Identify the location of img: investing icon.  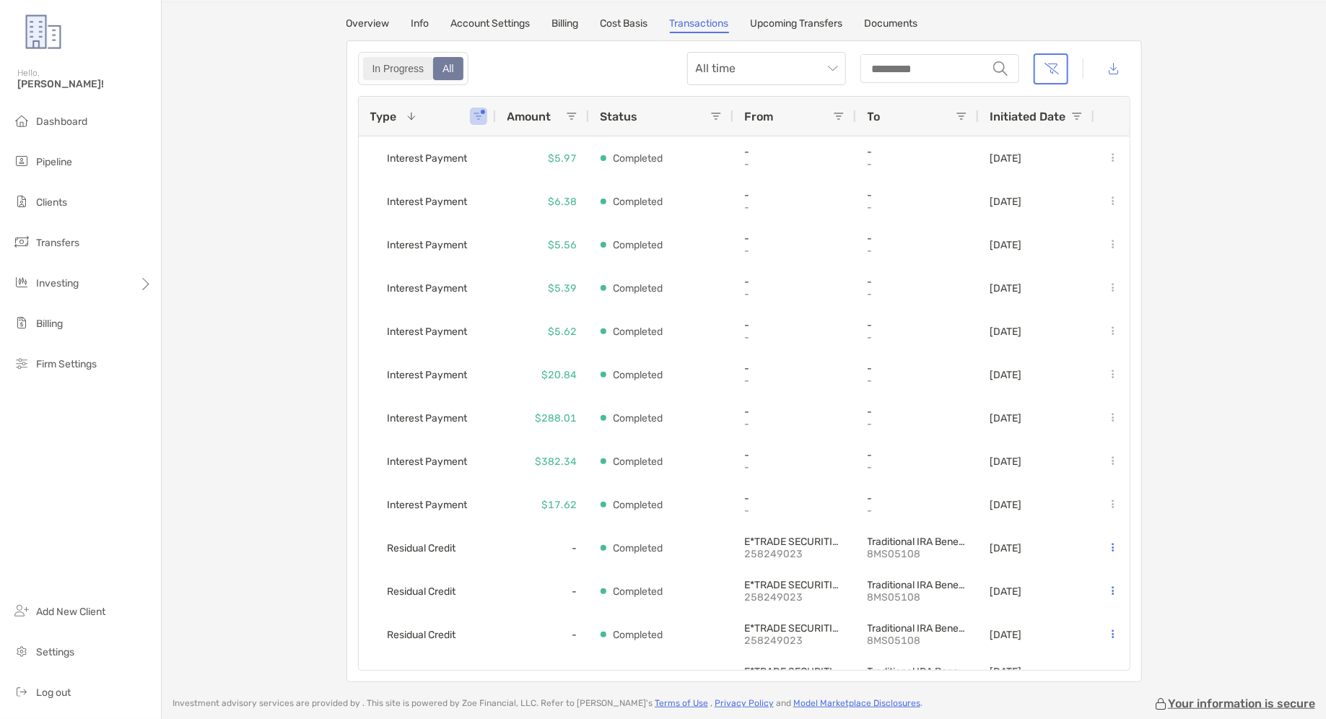
(22, 282).